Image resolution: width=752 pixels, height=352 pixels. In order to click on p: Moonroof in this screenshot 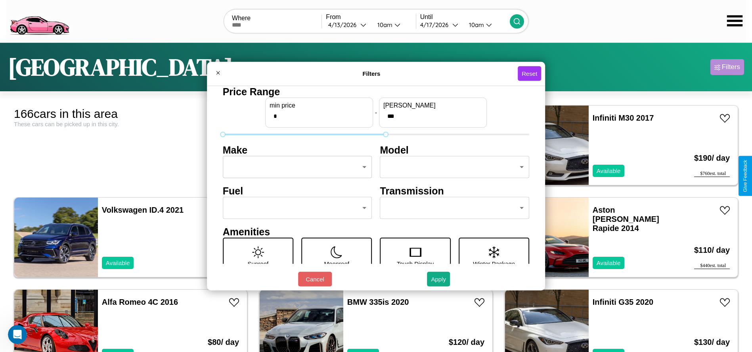, I will do `click(337, 263)`.